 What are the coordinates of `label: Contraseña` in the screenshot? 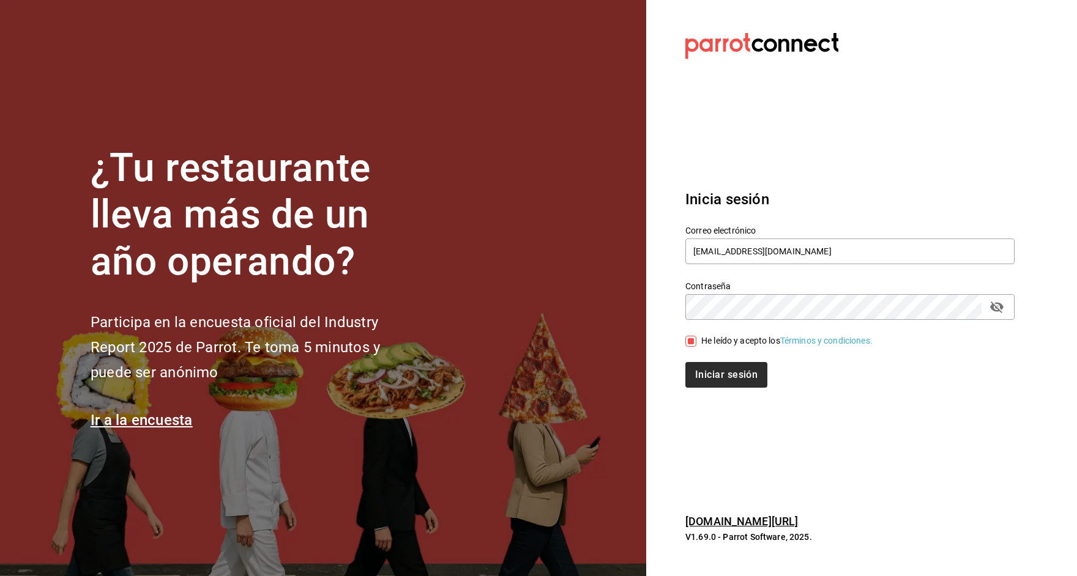 It's located at (850, 286).